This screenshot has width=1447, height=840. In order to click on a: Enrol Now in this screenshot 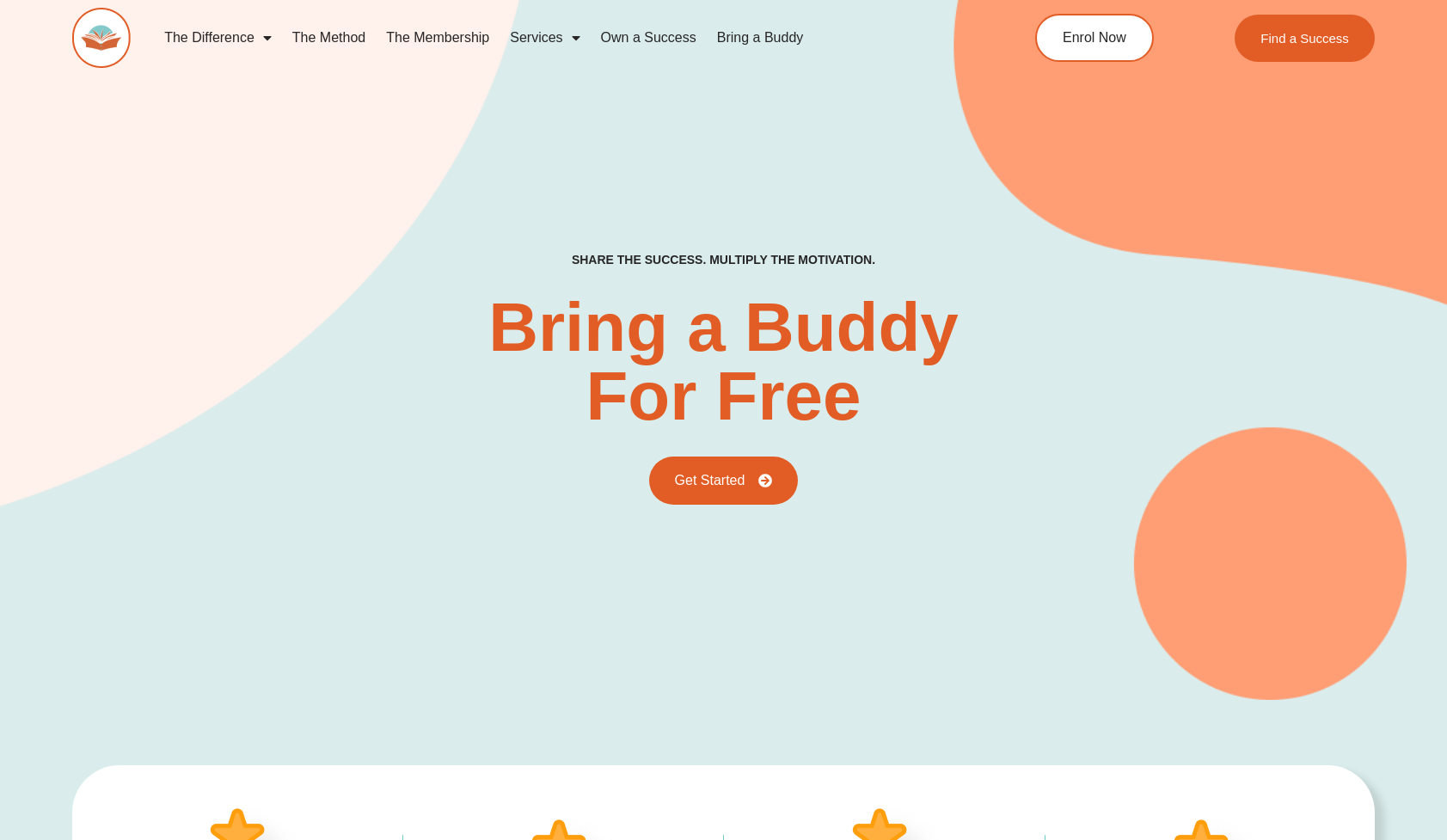, I will do `click(1095, 38)`.